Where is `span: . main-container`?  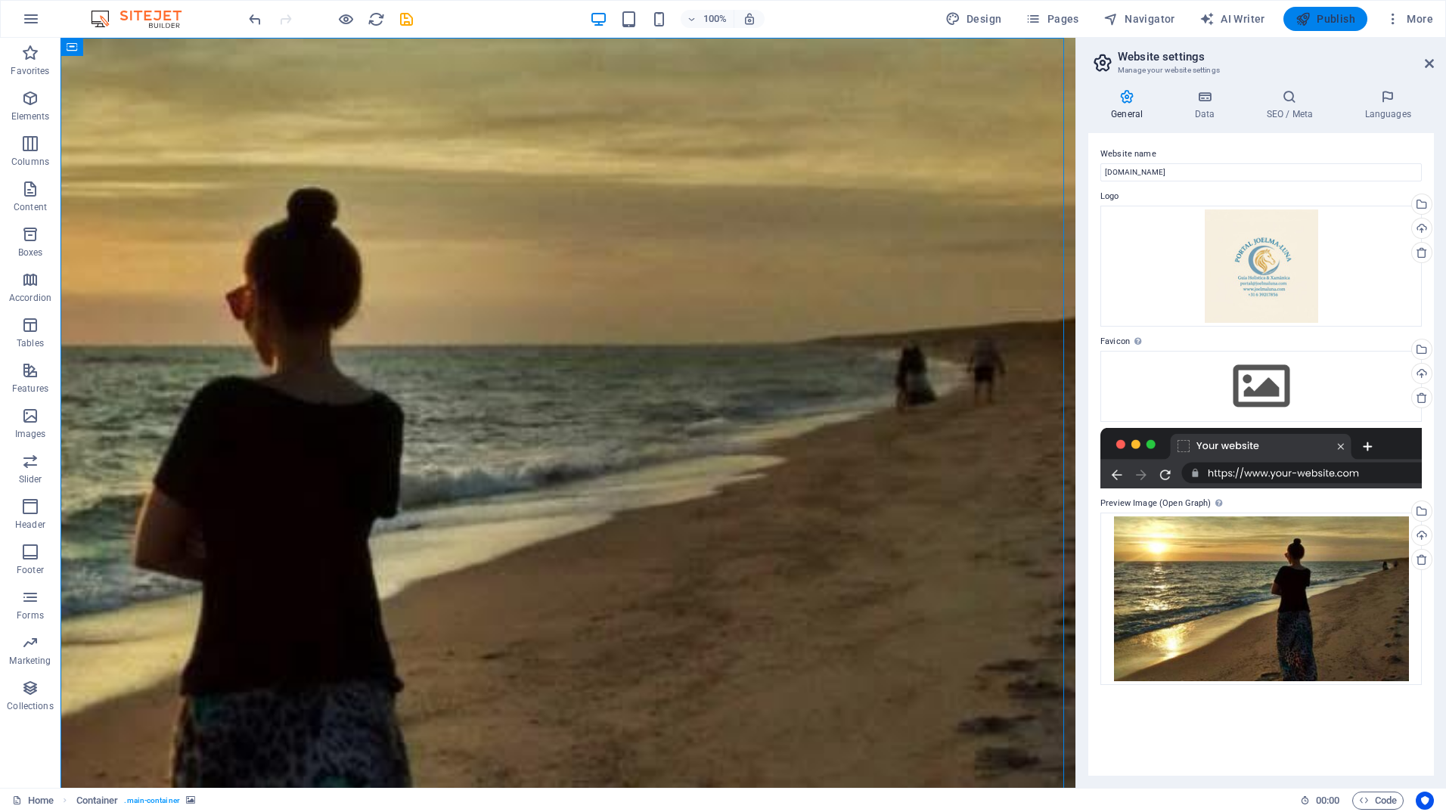 span: . main-container is located at coordinates (151, 801).